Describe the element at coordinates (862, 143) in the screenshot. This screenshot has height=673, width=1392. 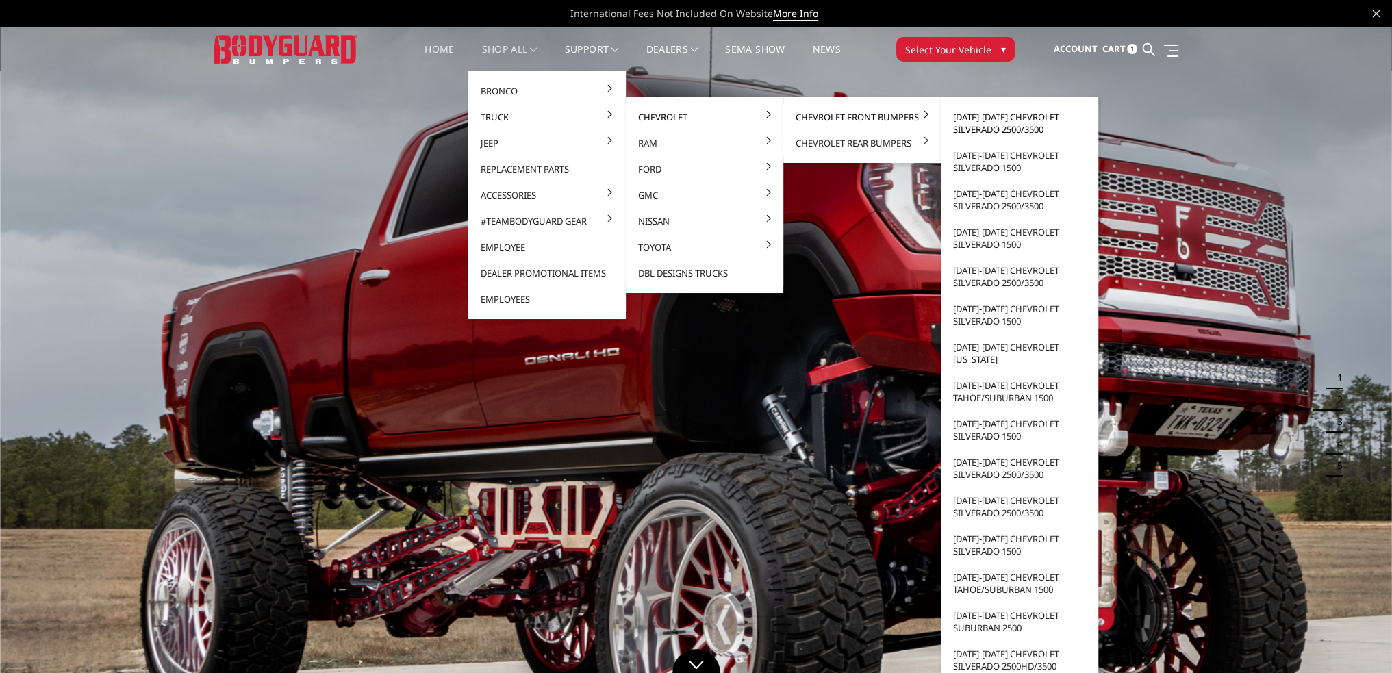
I see `a: Chevrolet Rear Bumpers` at that location.